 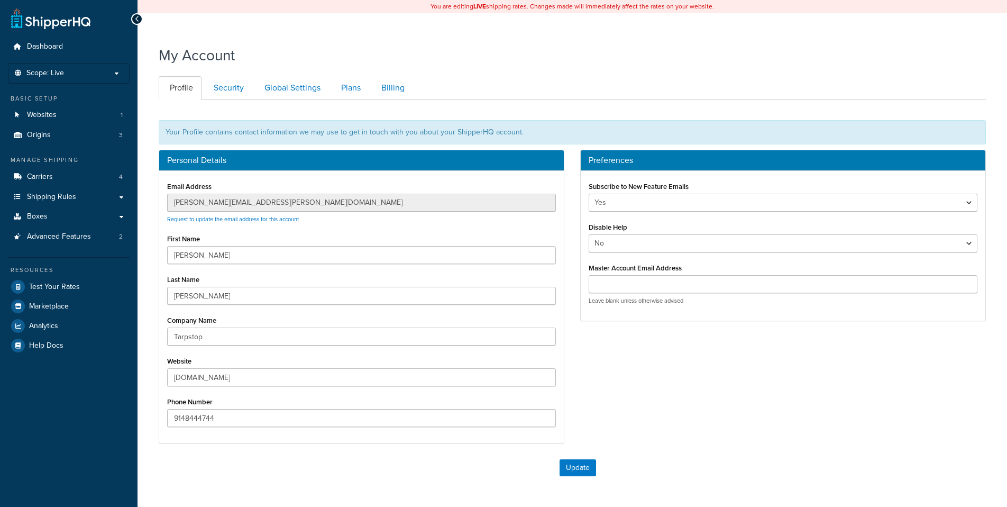 What do you see at coordinates (197, 55) in the screenshot?
I see `h1: My Account` at bounding box center [197, 55].